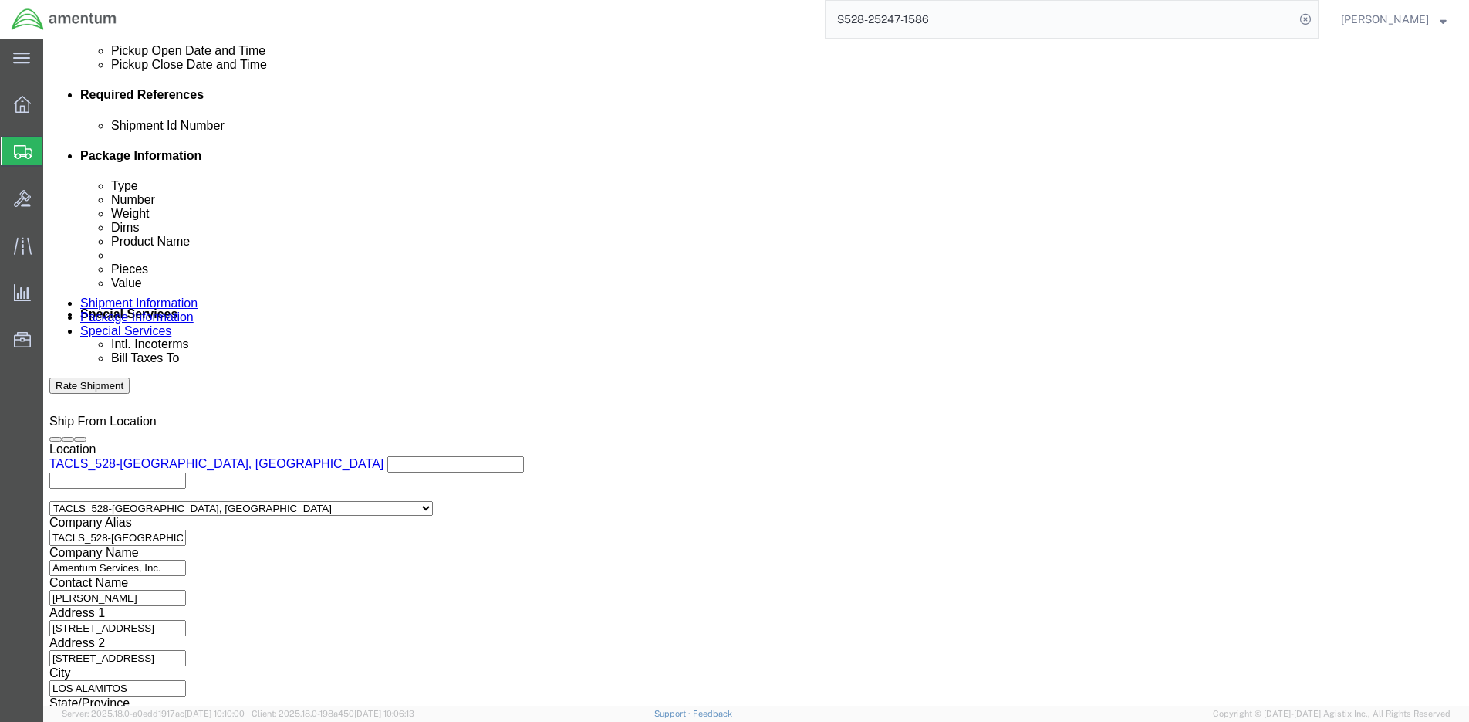 This screenshot has width=1469, height=722. I want to click on a: Feedback, so click(712, 713).